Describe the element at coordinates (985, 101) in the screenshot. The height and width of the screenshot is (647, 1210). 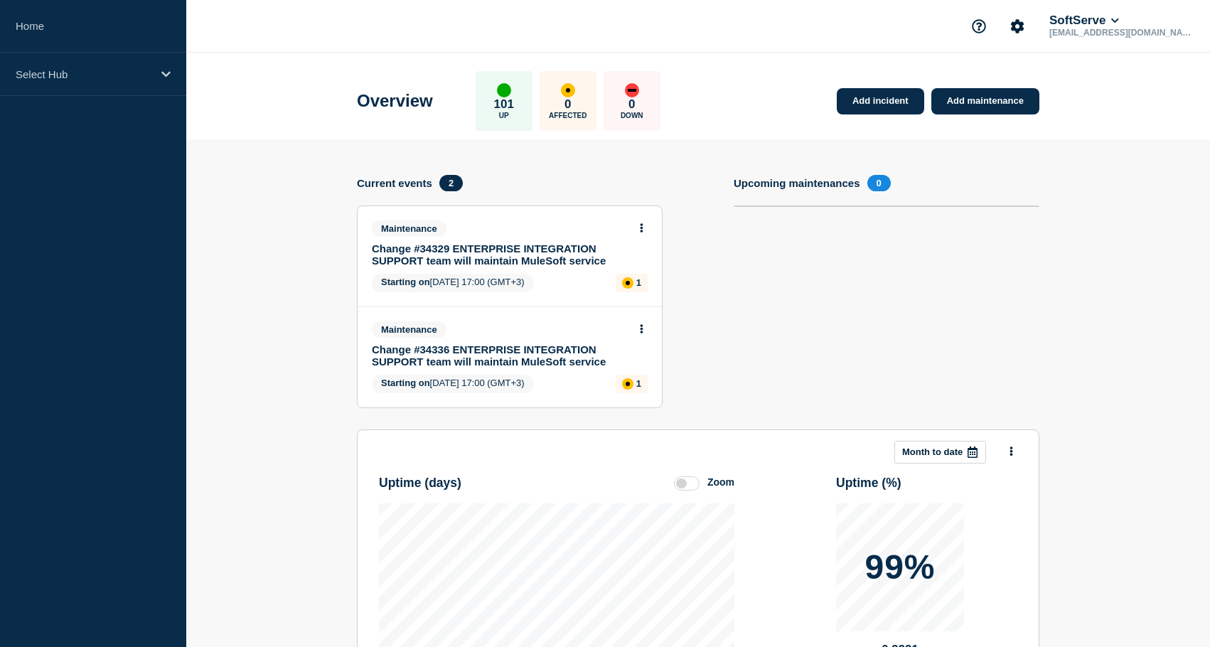
I see `a: Add maintenance` at that location.